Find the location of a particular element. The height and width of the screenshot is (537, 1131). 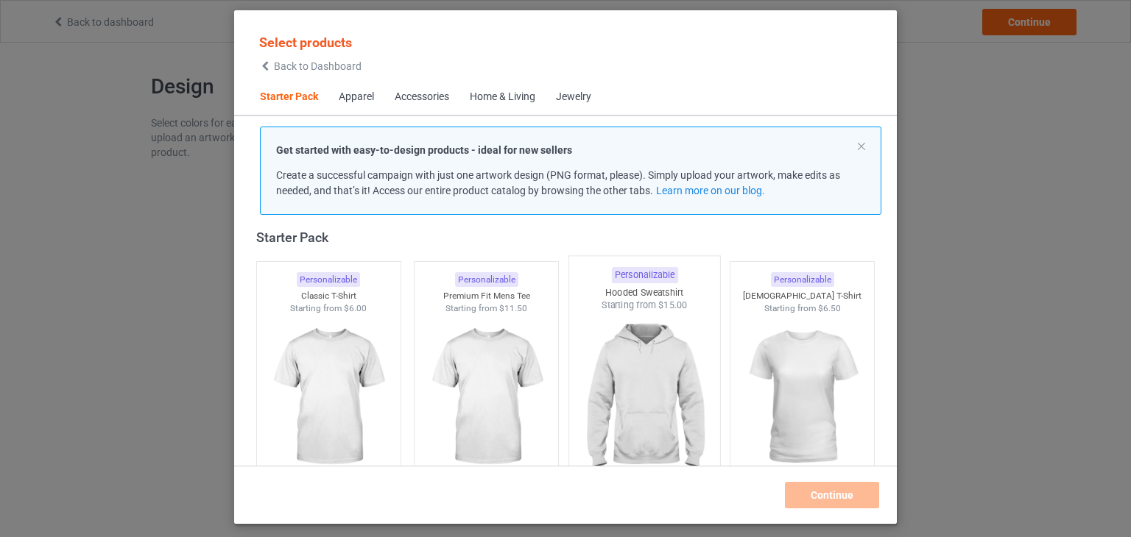

div: Starter Pack is located at coordinates (568, 237).